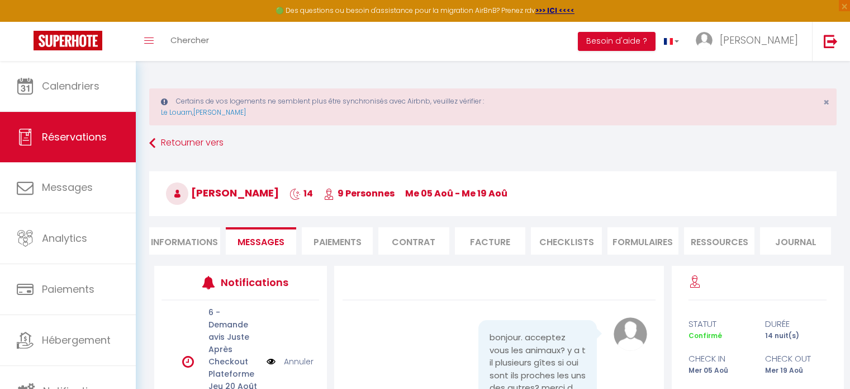 Image resolution: width=850 pixels, height=389 pixels. What do you see at coordinates (64, 238) in the screenshot?
I see `span: Analytics` at bounding box center [64, 238].